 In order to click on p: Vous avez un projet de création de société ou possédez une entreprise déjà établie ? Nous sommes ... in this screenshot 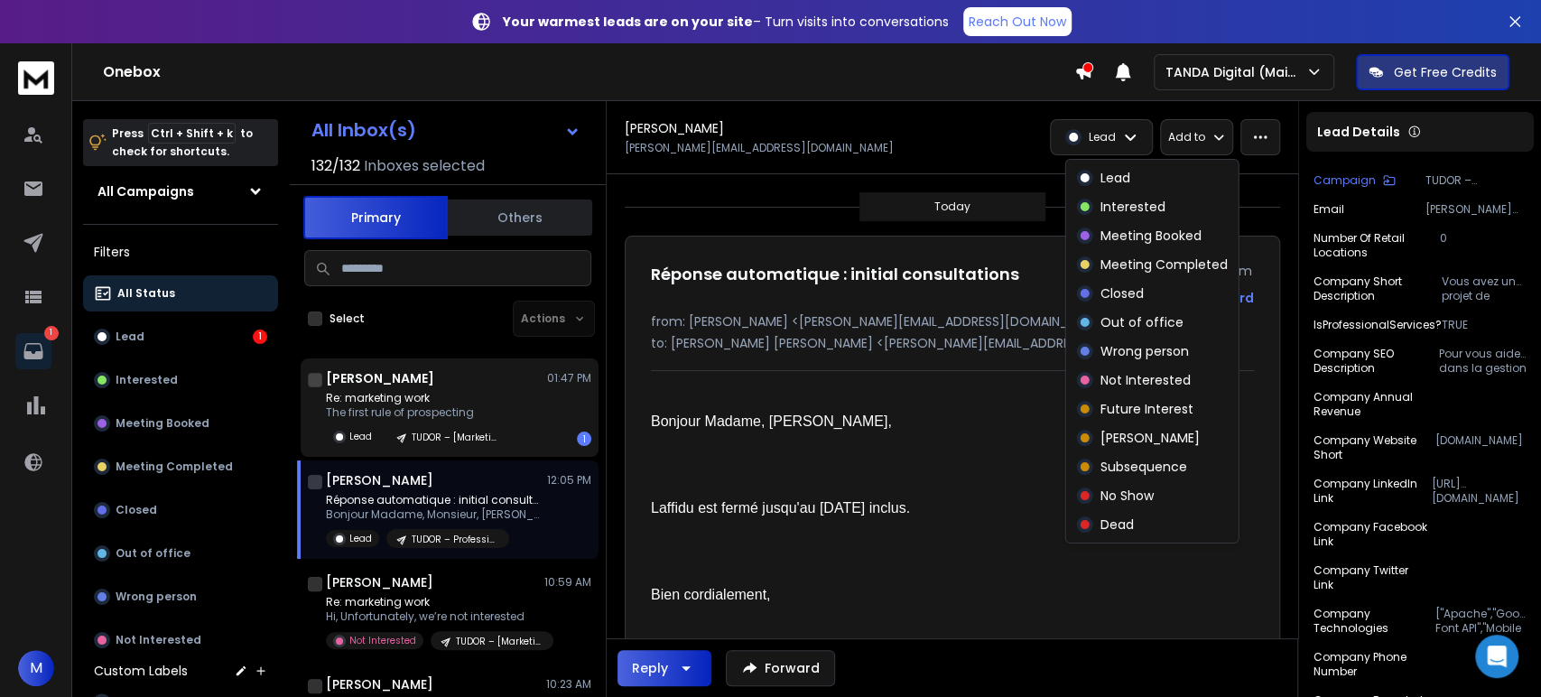, I will do `click(1484, 289)`.